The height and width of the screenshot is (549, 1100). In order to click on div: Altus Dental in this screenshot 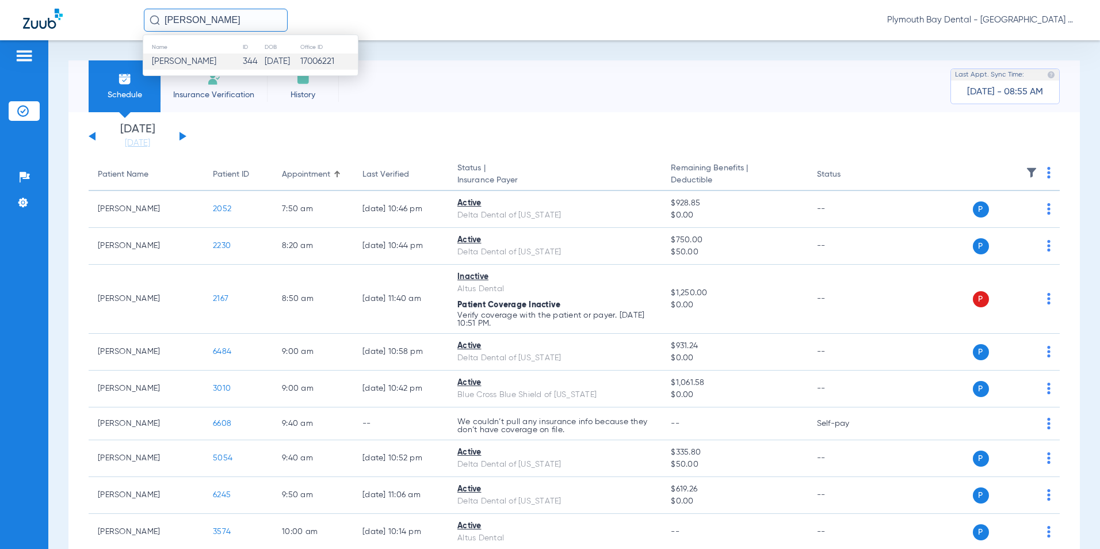, I will do `click(555, 538)`.